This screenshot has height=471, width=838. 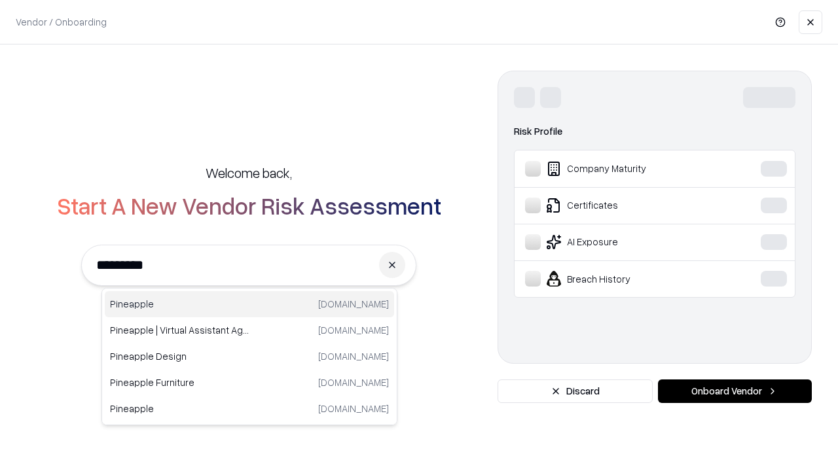 I want to click on div: Risk Profile, so click(x=655, y=132).